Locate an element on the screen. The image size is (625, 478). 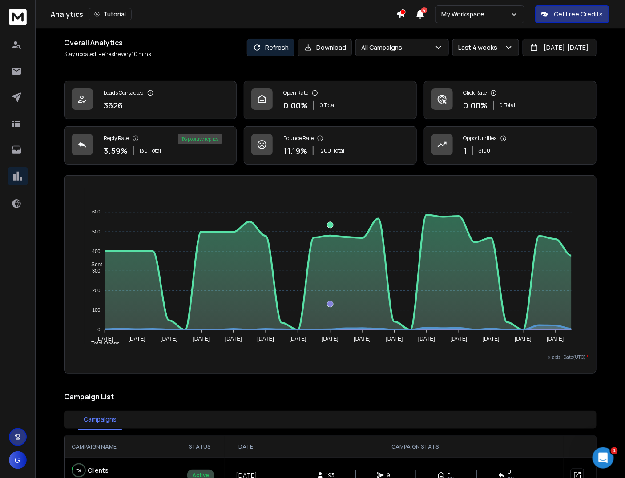
p: All Campaigns is located at coordinates (383, 48).